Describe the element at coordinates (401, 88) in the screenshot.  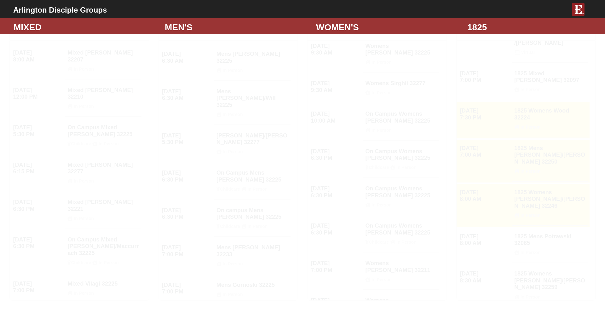
I see `h4: Womens Sirghii 32277` at that location.